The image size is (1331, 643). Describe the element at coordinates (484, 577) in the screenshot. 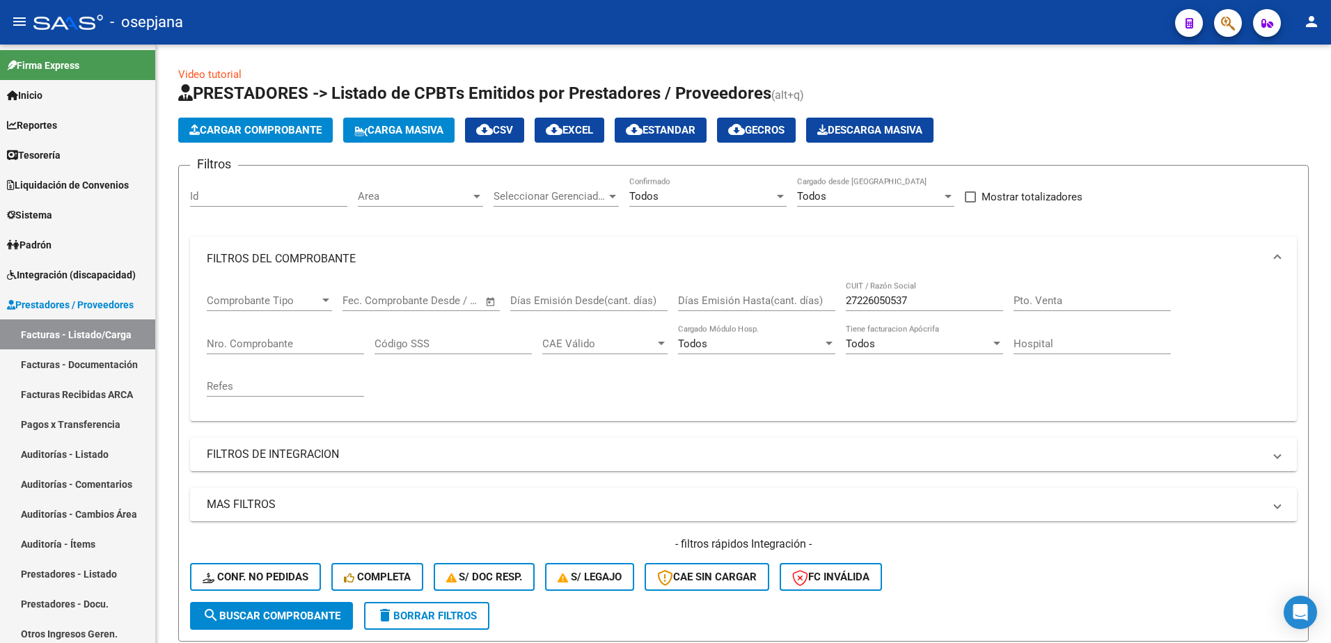

I see `button: S/ Doc Resp.` at that location.